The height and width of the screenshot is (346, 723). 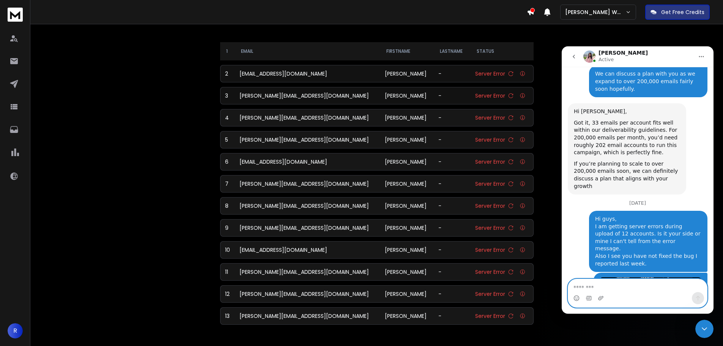 What do you see at coordinates (136, 251) in the screenshot?
I see `button: Send a message…` at bounding box center [136, 251].